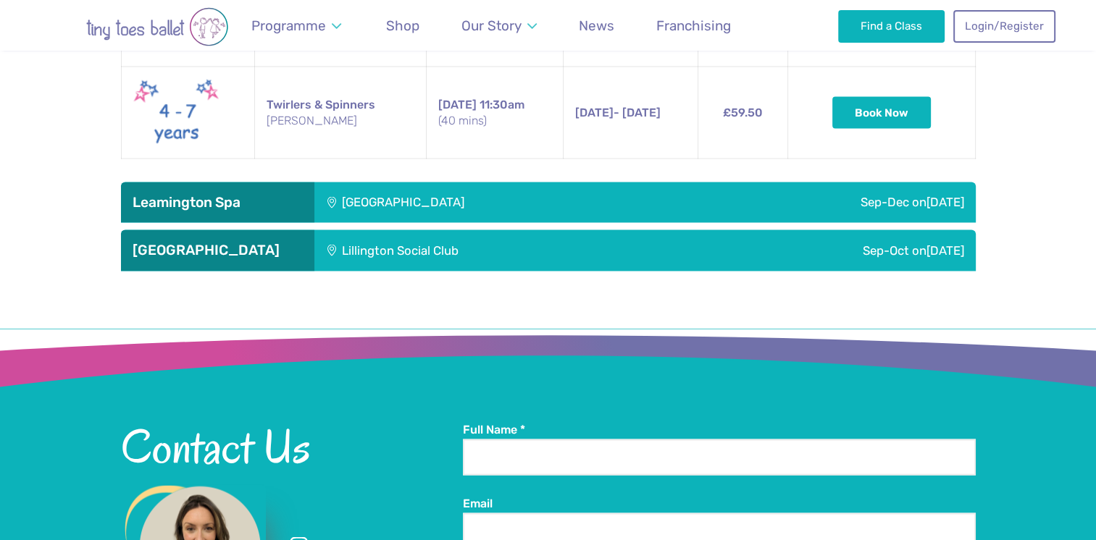  What do you see at coordinates (403, 25) in the screenshot?
I see `a: Shop` at bounding box center [403, 25].